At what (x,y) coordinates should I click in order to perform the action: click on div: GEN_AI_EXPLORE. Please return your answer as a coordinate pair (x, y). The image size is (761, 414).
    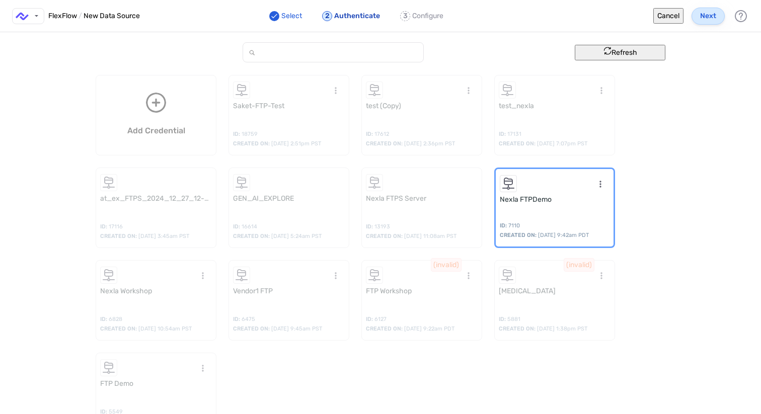
    Looking at the image, I should click on (289, 198).